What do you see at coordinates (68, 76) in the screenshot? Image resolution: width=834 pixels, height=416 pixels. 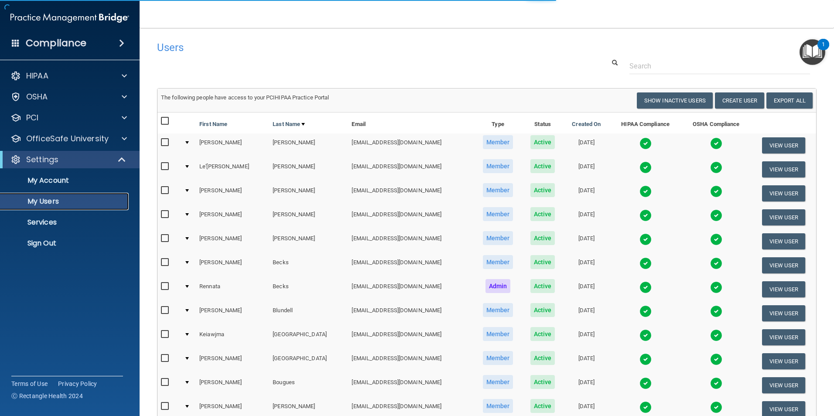 I see `a: HIPAA` at bounding box center [68, 76].